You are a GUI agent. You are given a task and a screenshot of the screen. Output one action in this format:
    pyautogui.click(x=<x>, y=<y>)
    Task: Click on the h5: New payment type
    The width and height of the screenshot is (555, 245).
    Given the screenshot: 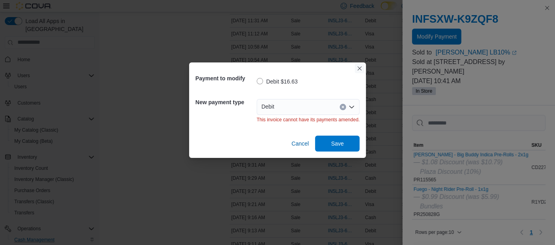 What is the action you would take?
    pyautogui.click(x=225, y=102)
    